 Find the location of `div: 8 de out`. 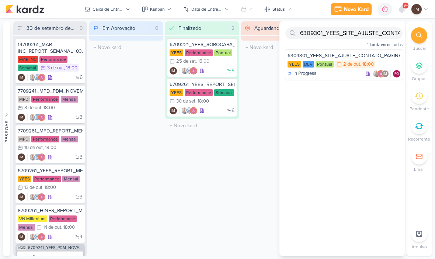

div: 8 de out is located at coordinates (33, 108).